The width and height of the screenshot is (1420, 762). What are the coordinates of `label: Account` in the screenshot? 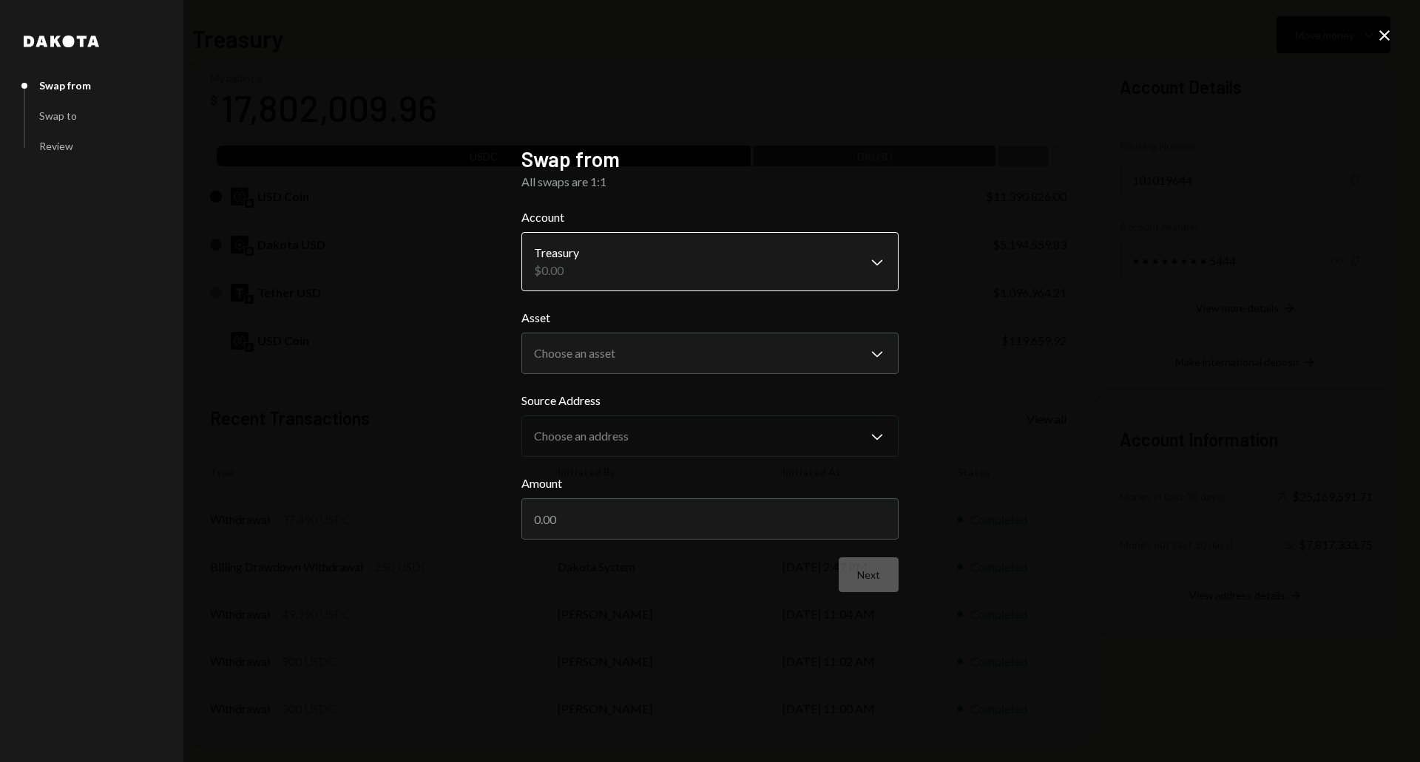 It's located at (710, 217).